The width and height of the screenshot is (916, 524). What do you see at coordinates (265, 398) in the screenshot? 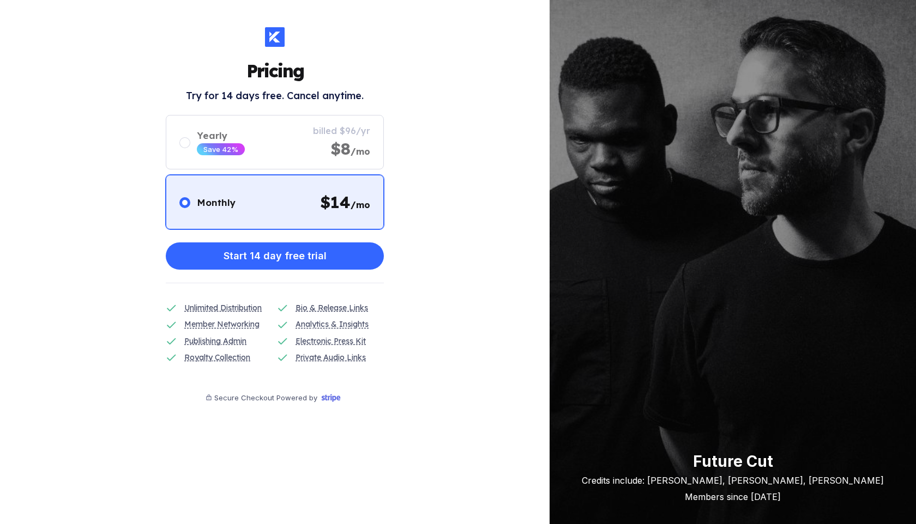
I see `div: Secure Checkout Powered by` at bounding box center [265, 398].